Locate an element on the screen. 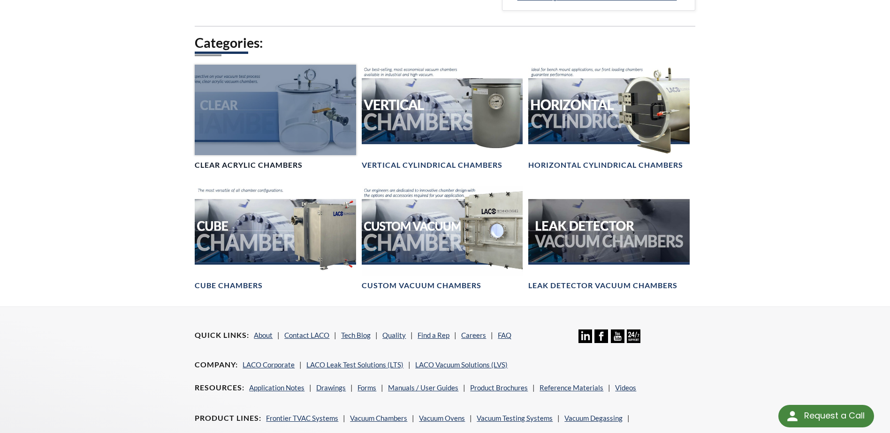  a: Forms is located at coordinates (367, 388).